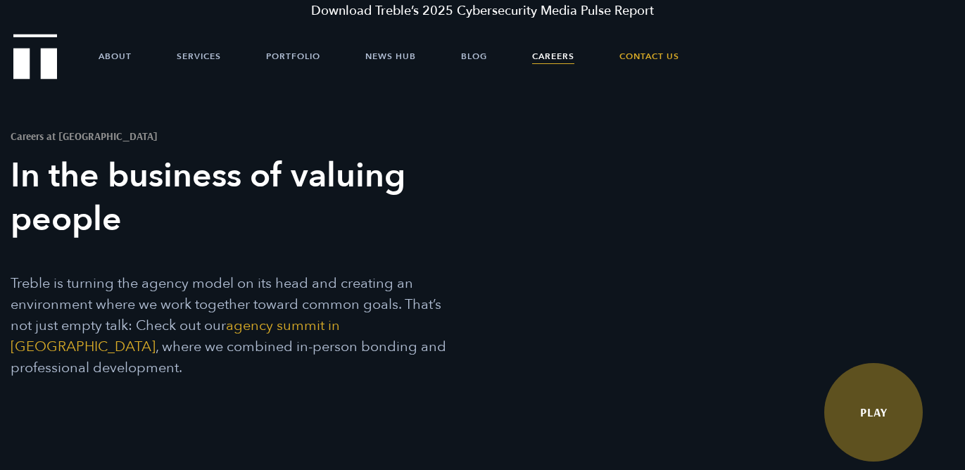 The height and width of the screenshot is (470, 965). What do you see at coordinates (115, 56) in the screenshot?
I see `a: About` at bounding box center [115, 56].